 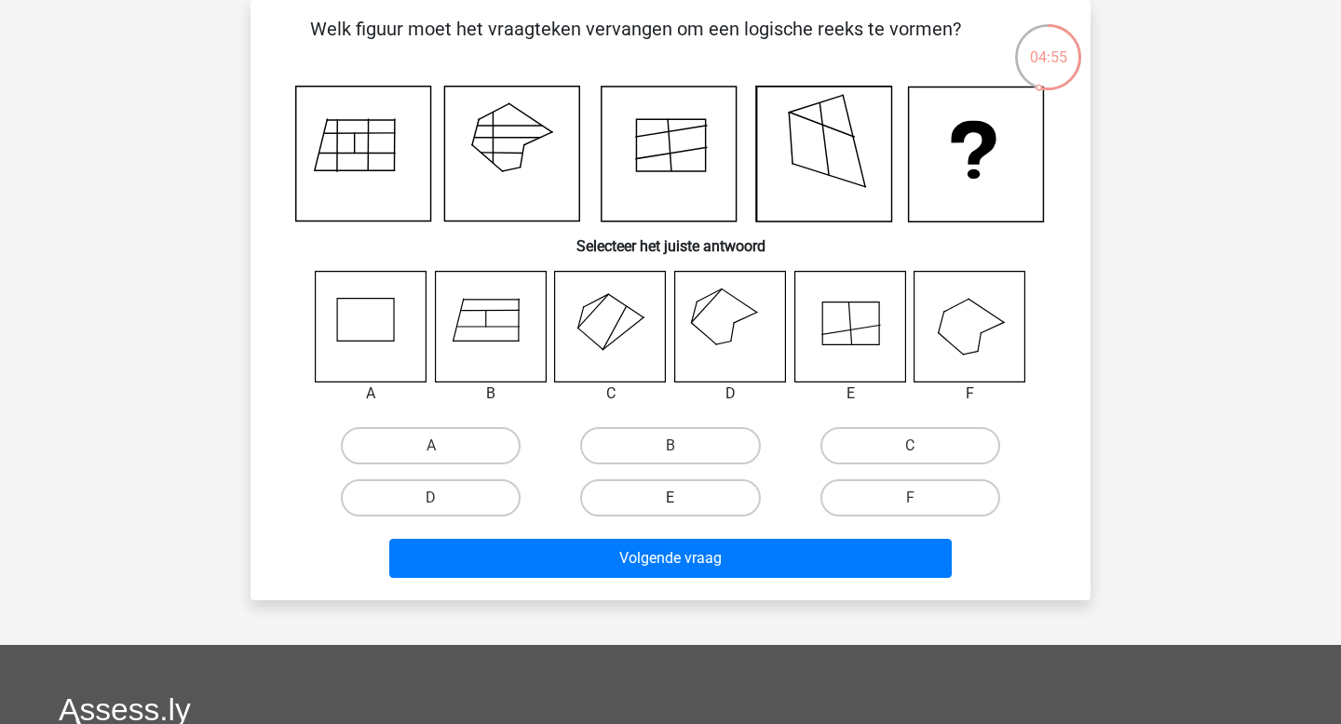 I want to click on label: A, so click(x=430, y=446).